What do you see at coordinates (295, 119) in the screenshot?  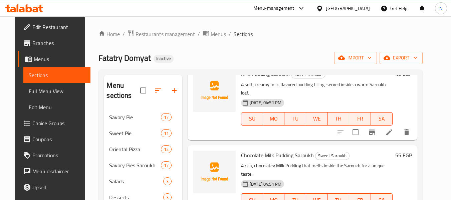 I see `button: TU` at bounding box center [295, 119].